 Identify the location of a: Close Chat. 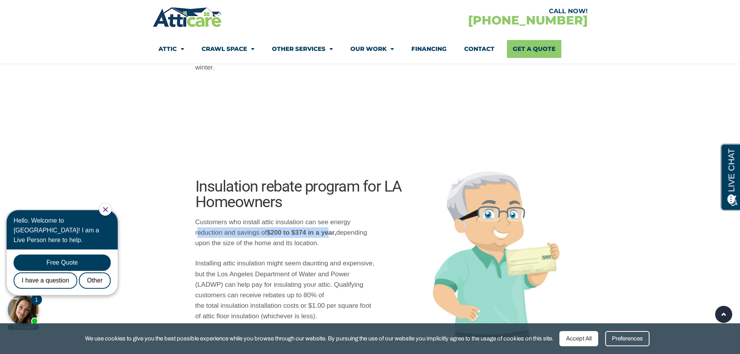
(101, 7).